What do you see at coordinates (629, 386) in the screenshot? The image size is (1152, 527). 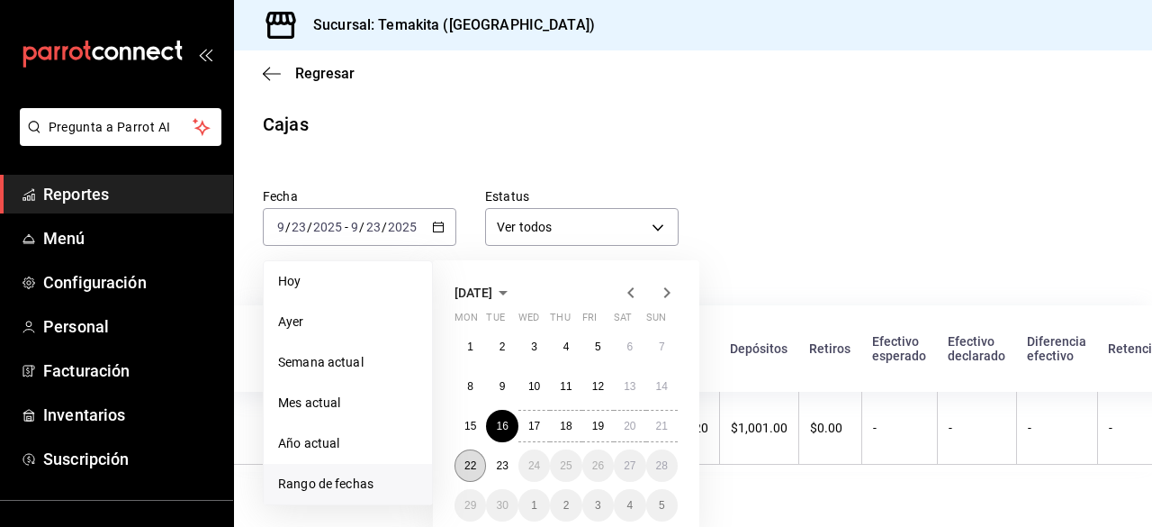 I see `button: September 13, 2025` at bounding box center [629, 386].